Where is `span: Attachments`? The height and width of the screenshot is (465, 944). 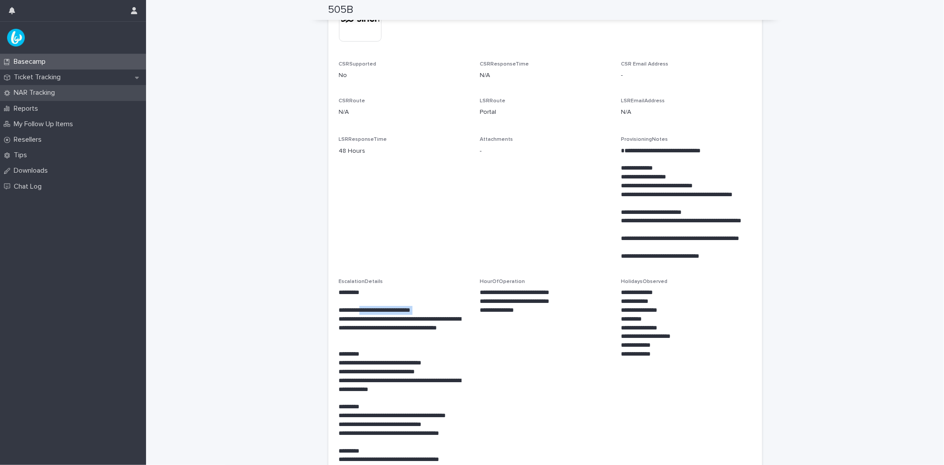 span: Attachments is located at coordinates (496, 139).